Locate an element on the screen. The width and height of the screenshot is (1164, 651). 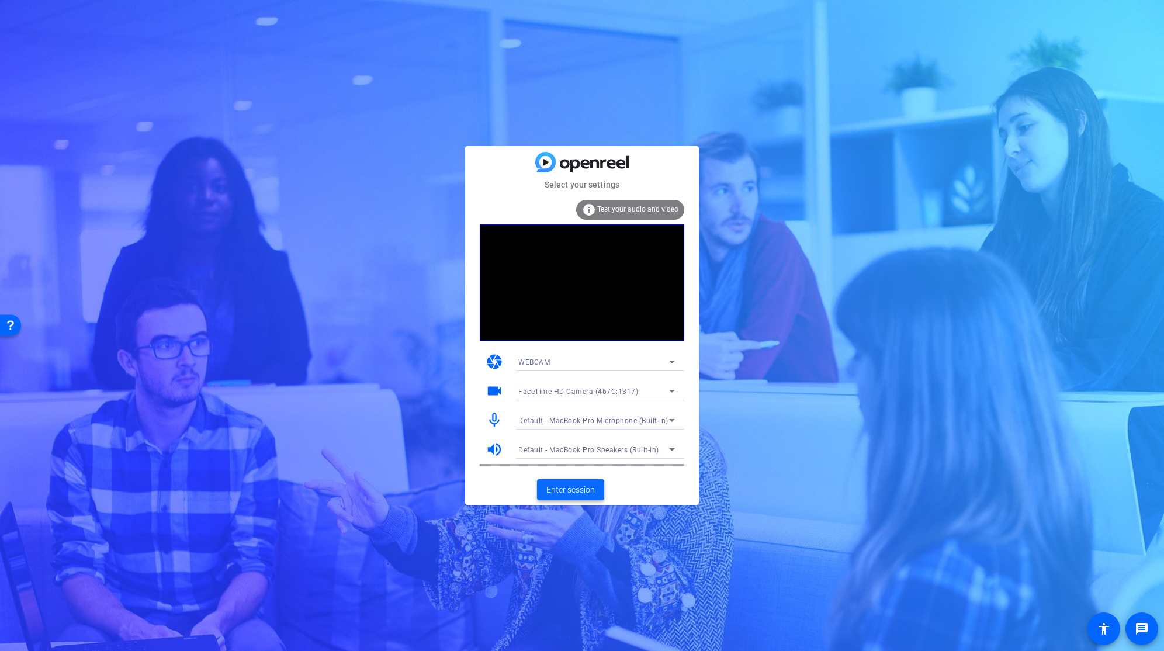
mat-icon: videocam is located at coordinates (495, 391).